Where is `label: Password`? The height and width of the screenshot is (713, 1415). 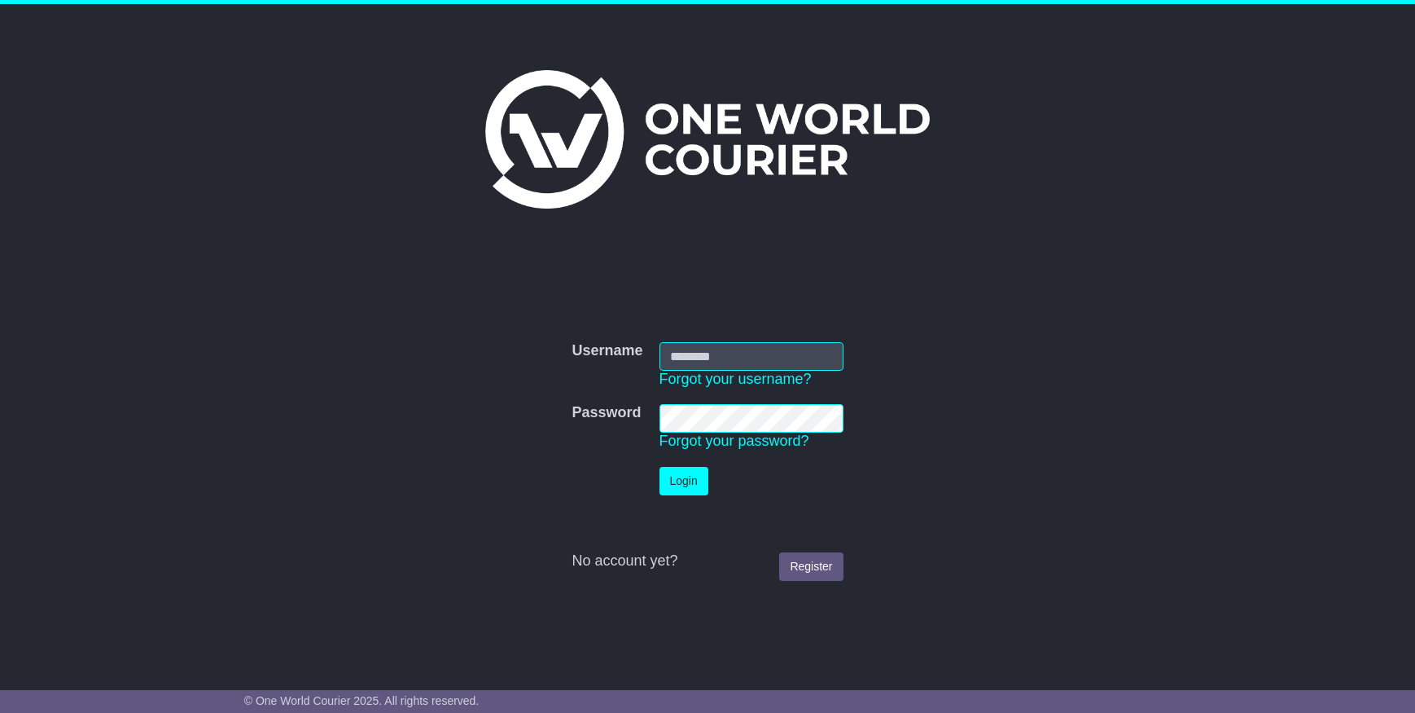 label: Password is located at coordinates (606, 413).